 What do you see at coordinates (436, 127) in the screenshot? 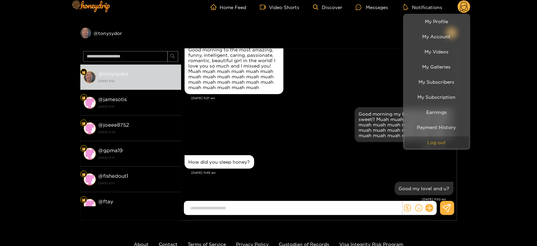
I see `a: Payment History` at bounding box center [436, 127].